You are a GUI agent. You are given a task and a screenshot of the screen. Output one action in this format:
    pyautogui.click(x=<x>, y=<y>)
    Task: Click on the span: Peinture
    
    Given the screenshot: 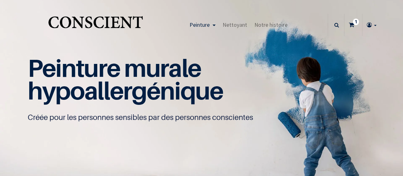 What is the action you would take?
    pyautogui.click(x=200, y=25)
    